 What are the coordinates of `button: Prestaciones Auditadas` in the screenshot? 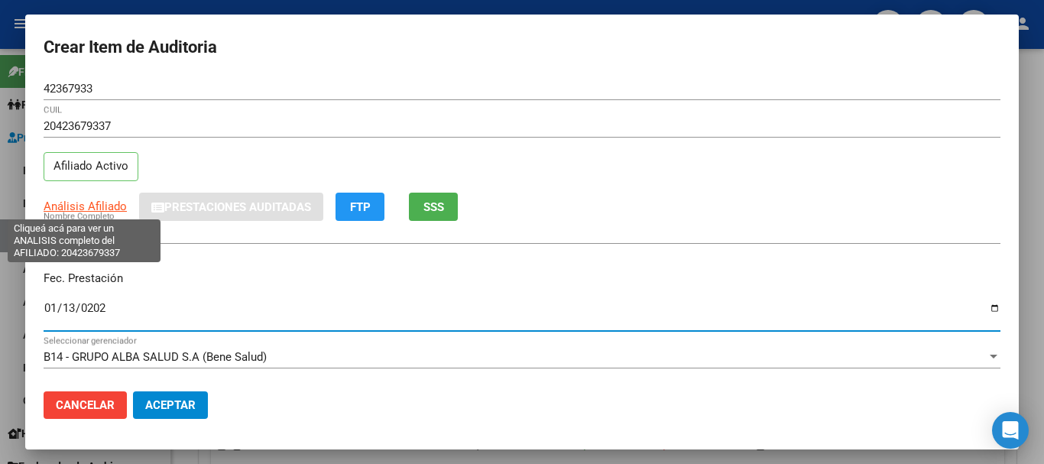 It's located at (231, 206).